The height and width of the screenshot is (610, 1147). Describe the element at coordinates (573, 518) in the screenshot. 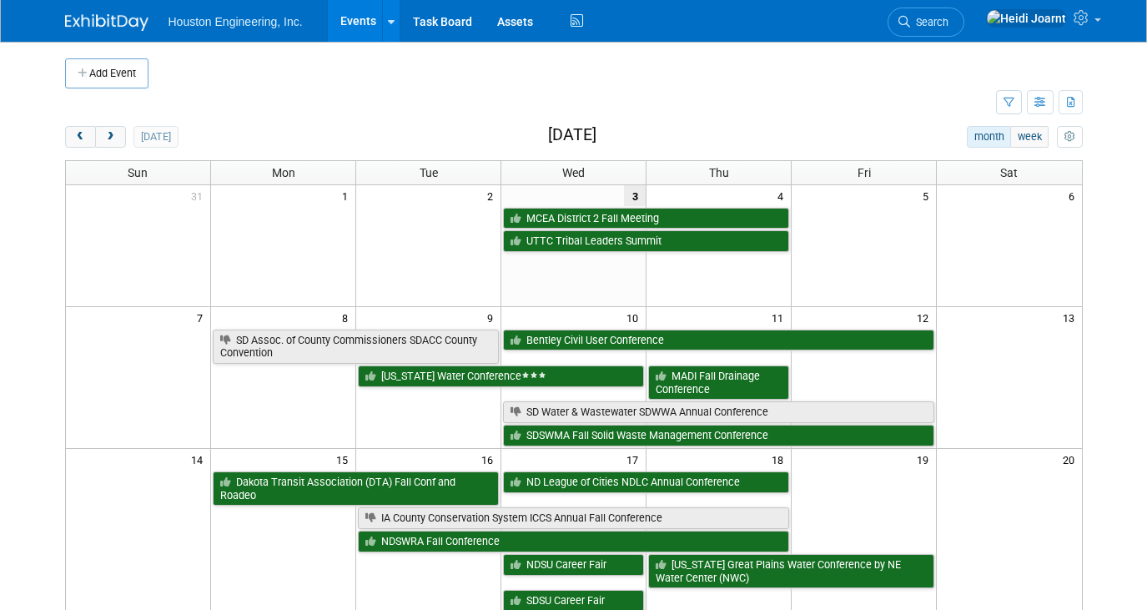

I see `a: IA County Conservation System ICCS Annual Fall Conference` at that location.